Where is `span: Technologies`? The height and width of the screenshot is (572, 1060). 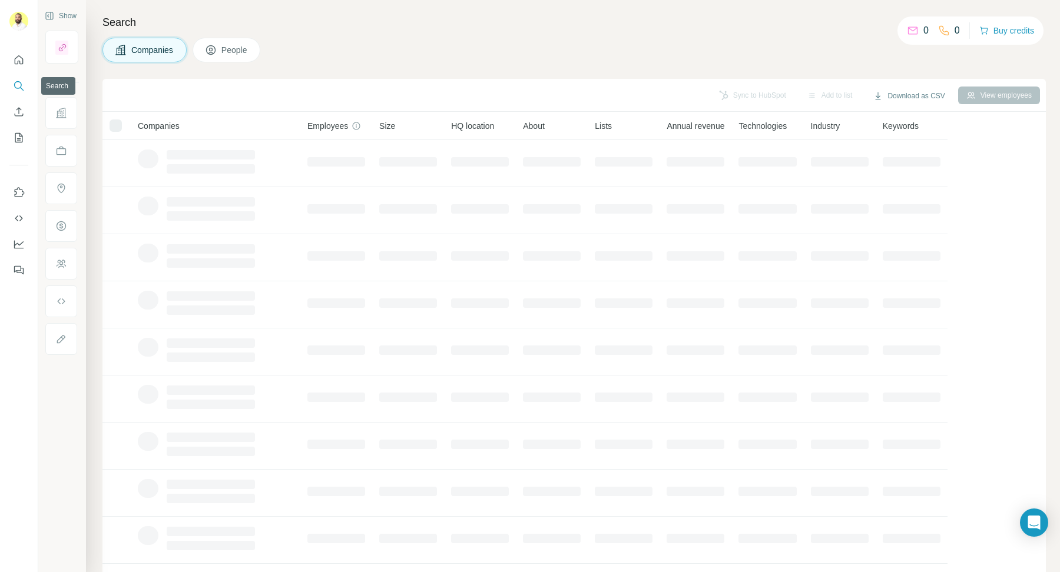
span: Technologies is located at coordinates (762, 126).